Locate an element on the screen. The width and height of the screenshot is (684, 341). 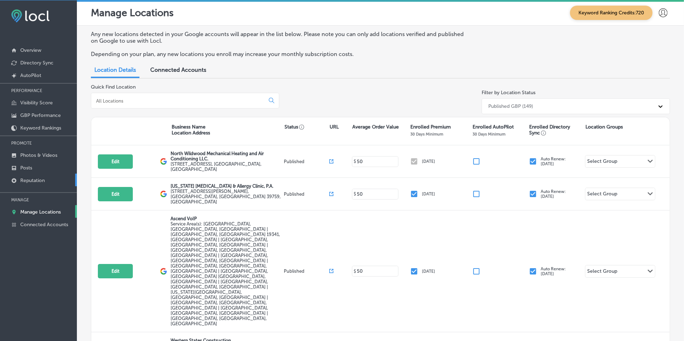
label: Quick Find Location is located at coordinates (113, 87).